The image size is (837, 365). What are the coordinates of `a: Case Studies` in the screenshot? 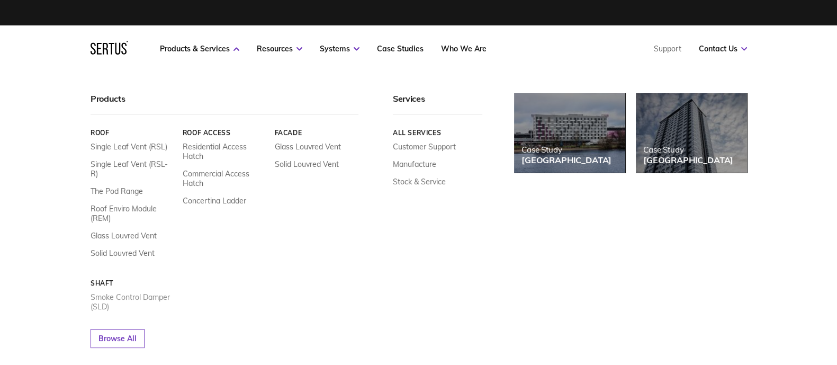 It's located at (400, 49).